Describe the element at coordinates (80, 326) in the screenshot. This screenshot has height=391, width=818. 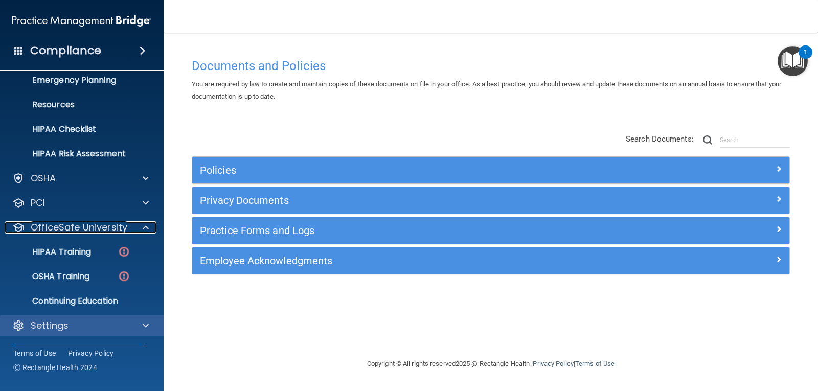
I see `a: Settings` at that location.